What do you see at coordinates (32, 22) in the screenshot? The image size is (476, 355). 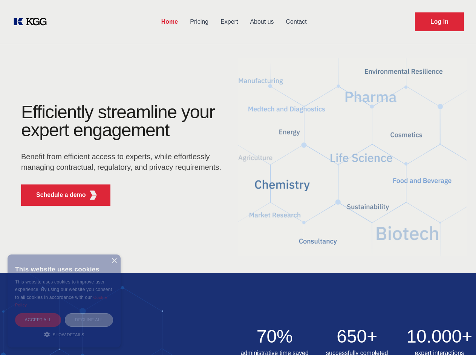 I see `a: KOL Knowledge Platform: Talk to Key External Experts (KEE)` at bounding box center [32, 22].